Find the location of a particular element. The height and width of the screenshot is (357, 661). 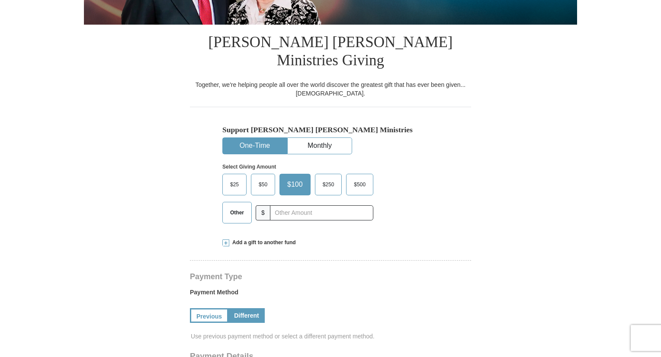

div: Together, we're helping people all over the world discover the greatest gift that has ever been g... is located at coordinates (330, 89).